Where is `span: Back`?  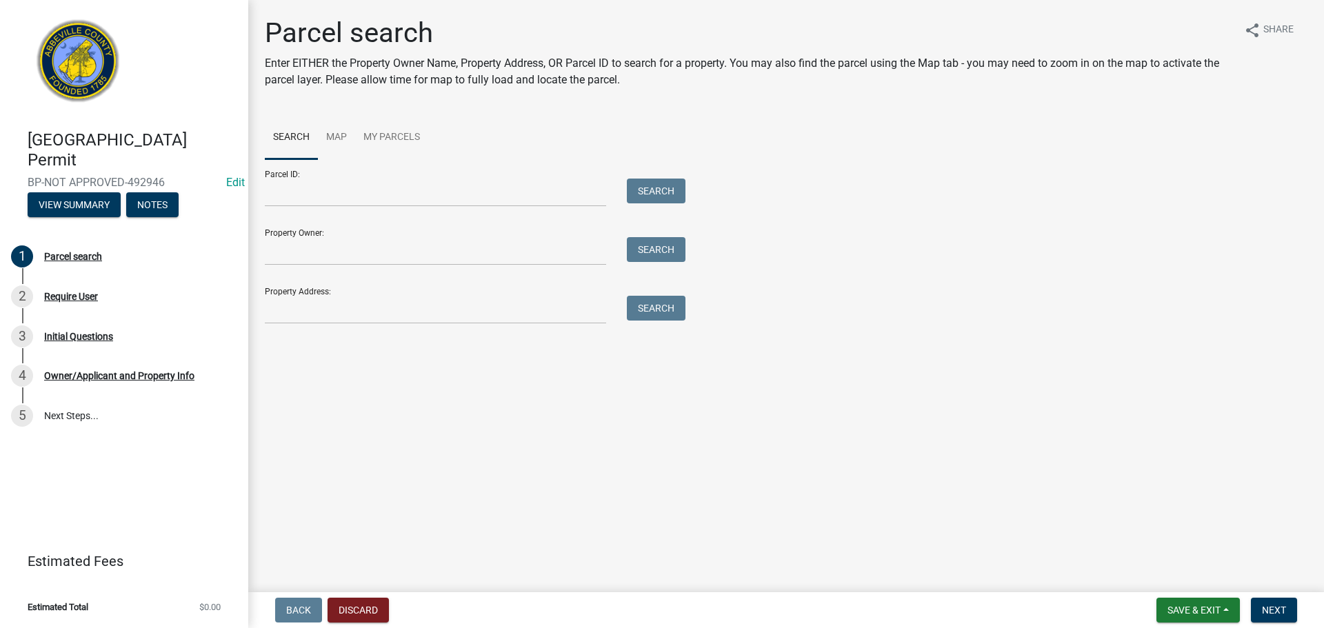 span: Back is located at coordinates (298, 610).